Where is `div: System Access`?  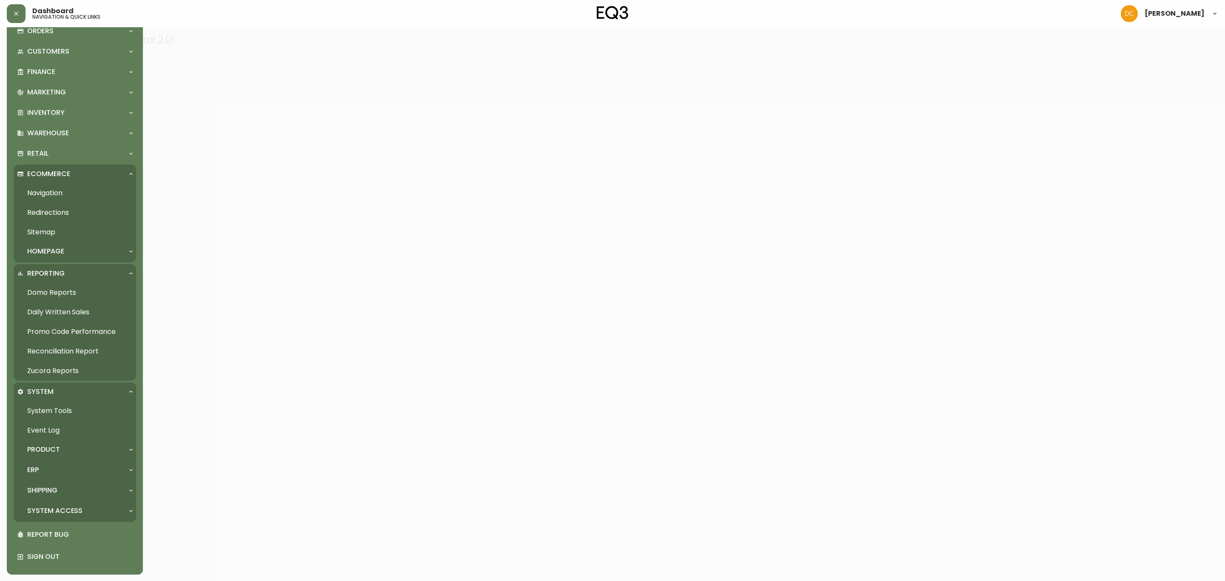 div: System Access is located at coordinates (75, 511).